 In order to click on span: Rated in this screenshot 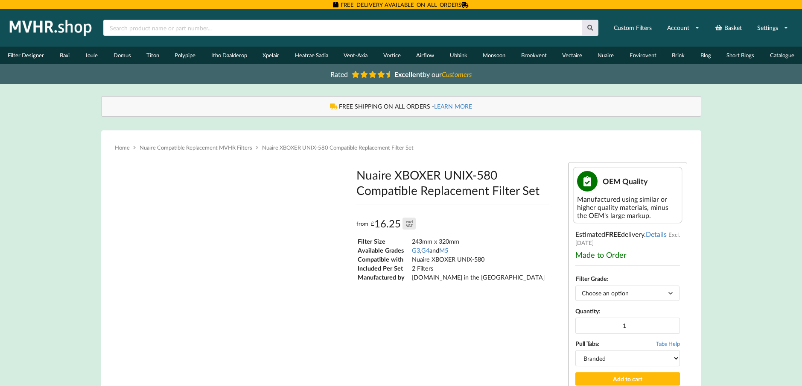, I will do `click(339, 74)`.